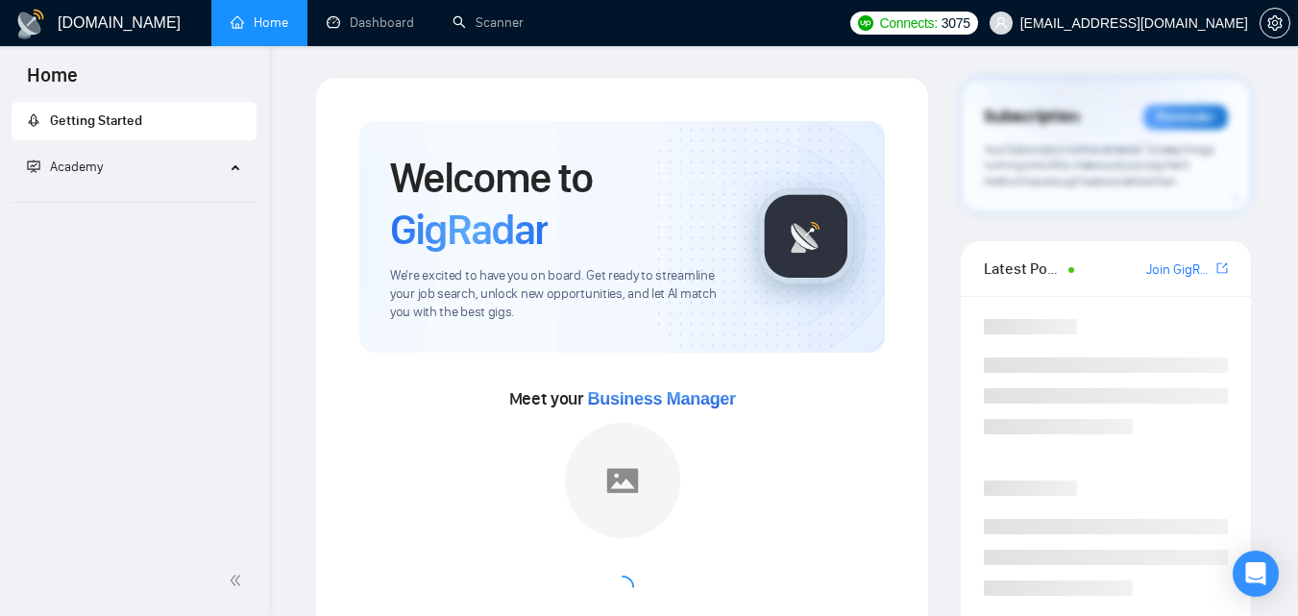 This screenshot has width=1298, height=616. I want to click on span: fund-projection-screen, so click(34, 166).